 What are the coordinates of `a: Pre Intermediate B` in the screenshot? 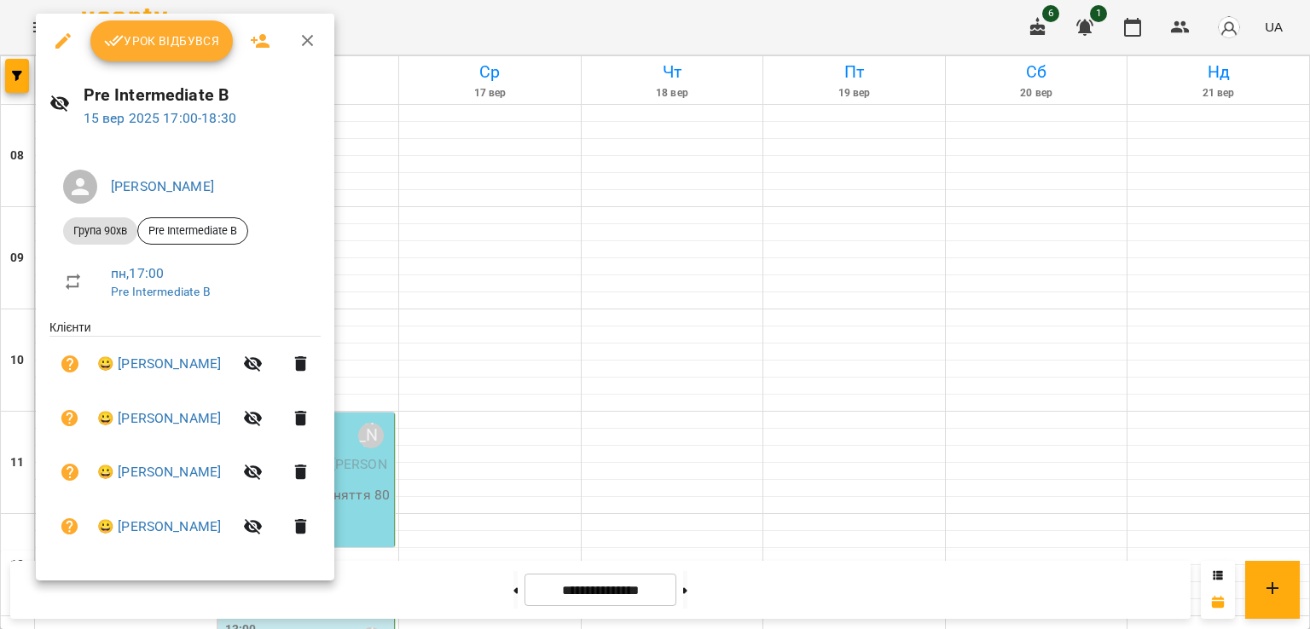 It's located at (160, 292).